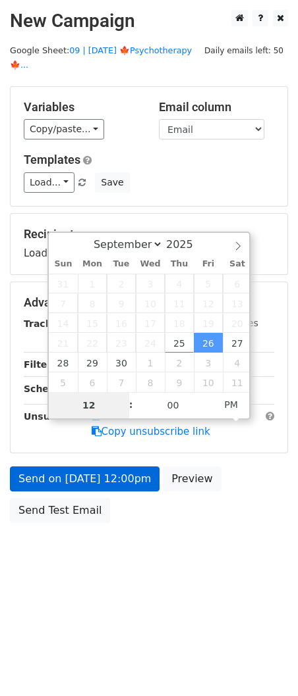 The width and height of the screenshot is (298, 696). I want to click on span: September 17, 2025, so click(150, 323).